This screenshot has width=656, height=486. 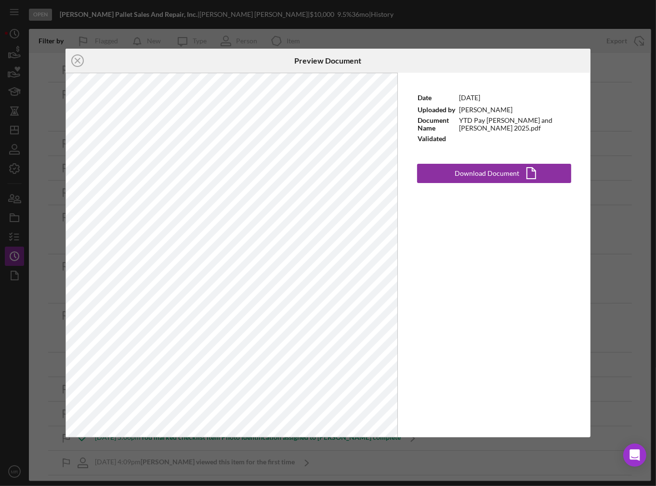 I want to click on button: Download Document, so click(x=494, y=173).